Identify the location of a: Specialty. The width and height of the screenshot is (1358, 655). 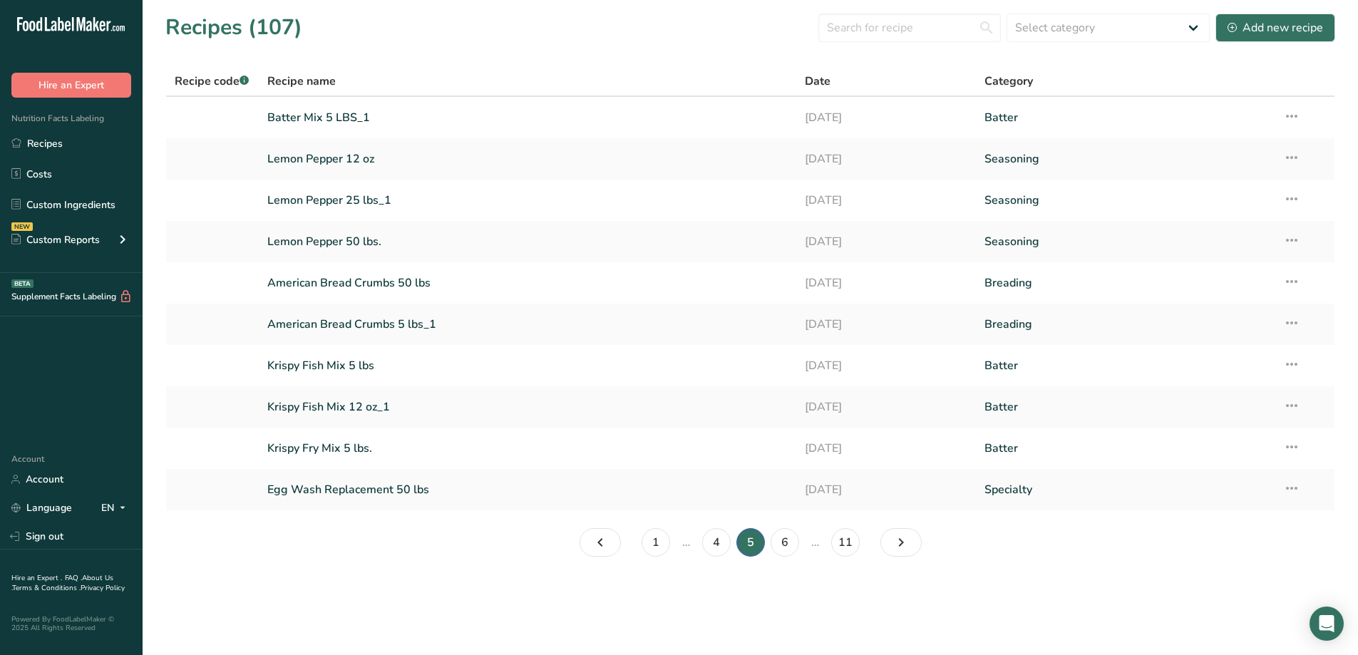
(1125, 490).